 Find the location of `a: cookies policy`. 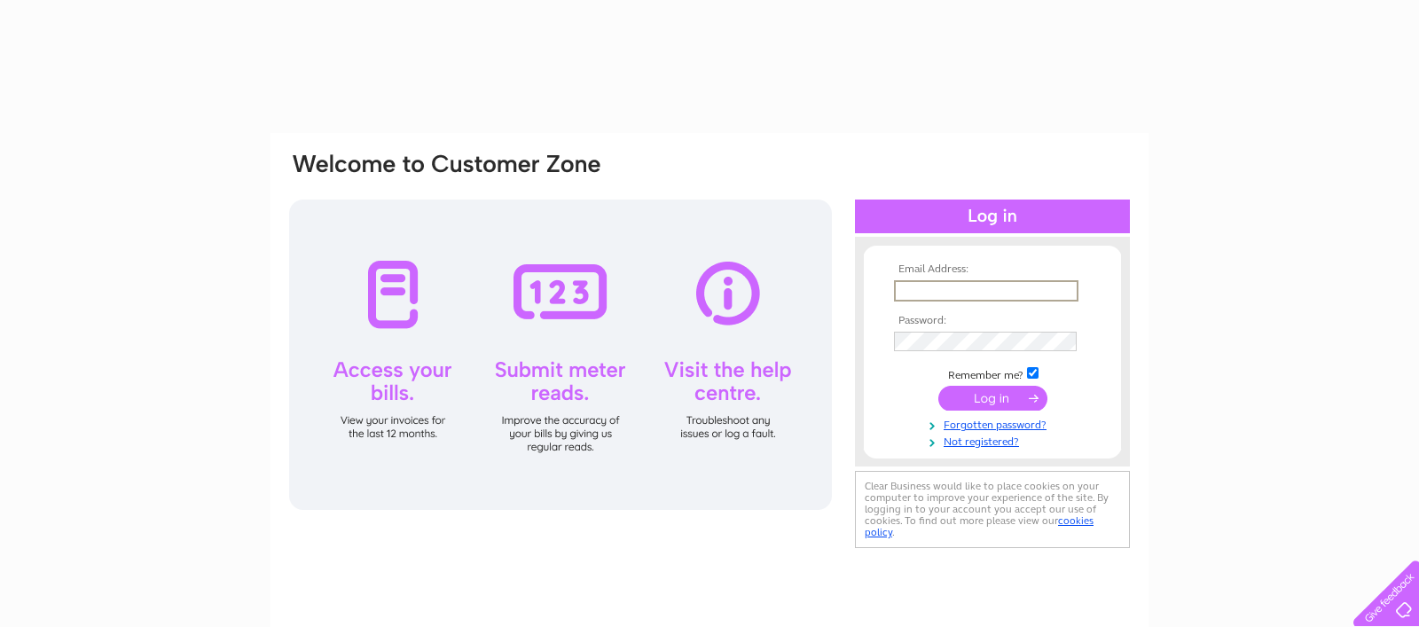

a: cookies policy is located at coordinates (979, 526).